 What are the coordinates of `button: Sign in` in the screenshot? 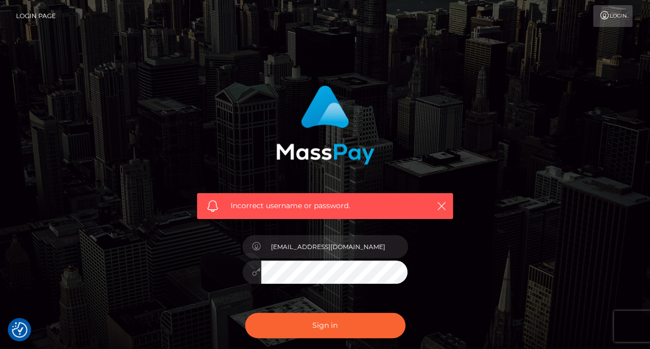 It's located at (325, 325).